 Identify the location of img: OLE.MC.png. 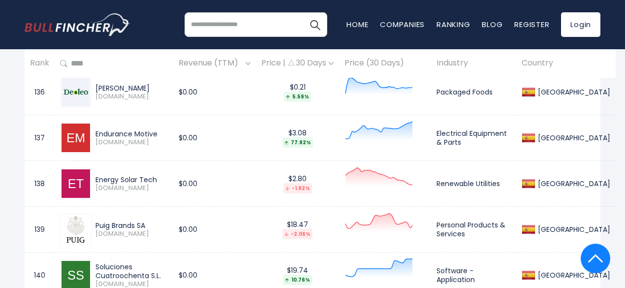
(76, 92).